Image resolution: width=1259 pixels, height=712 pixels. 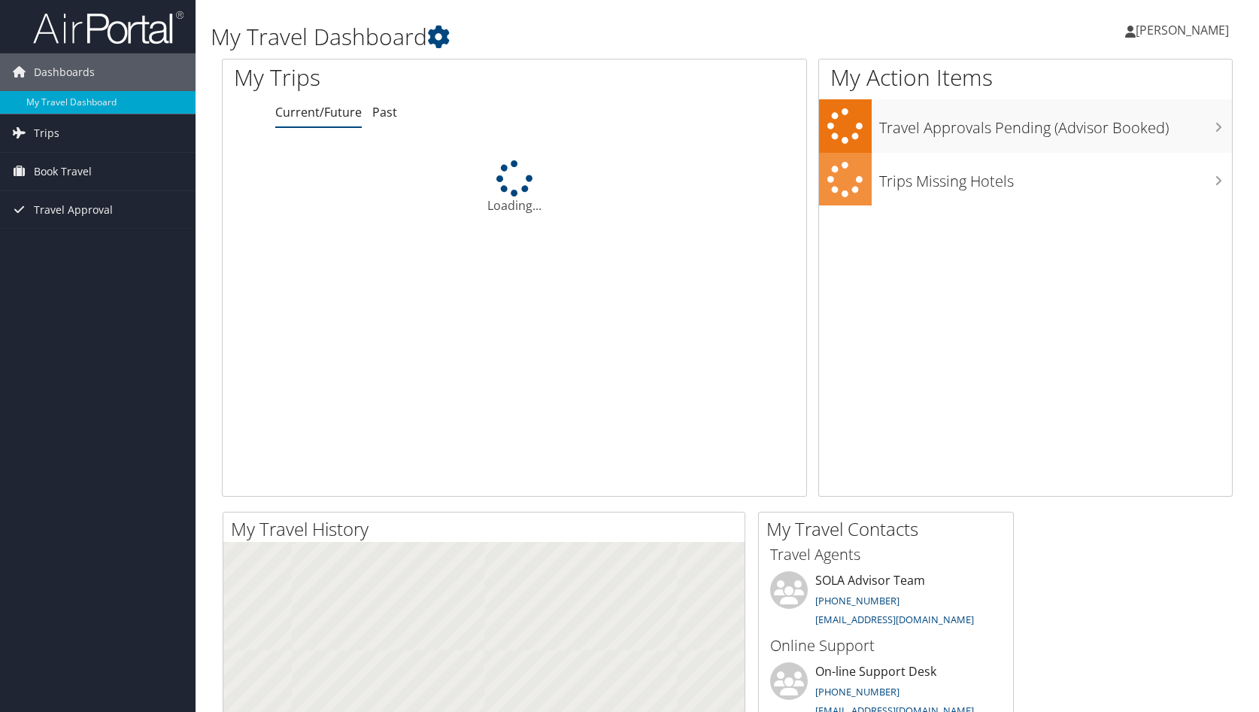 I want to click on li: SOLA Advisor Team, so click(x=886, y=602).